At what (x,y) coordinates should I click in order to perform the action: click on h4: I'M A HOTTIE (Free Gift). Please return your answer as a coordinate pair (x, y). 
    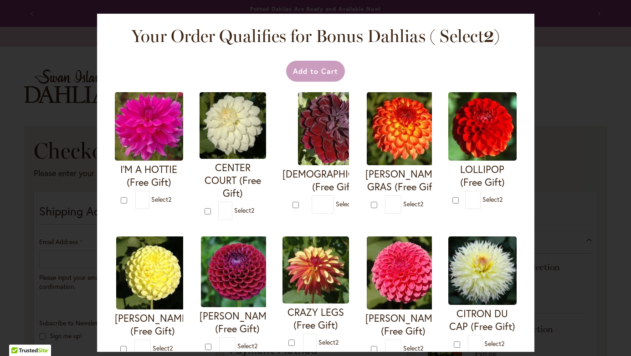
    Looking at the image, I should click on (149, 175).